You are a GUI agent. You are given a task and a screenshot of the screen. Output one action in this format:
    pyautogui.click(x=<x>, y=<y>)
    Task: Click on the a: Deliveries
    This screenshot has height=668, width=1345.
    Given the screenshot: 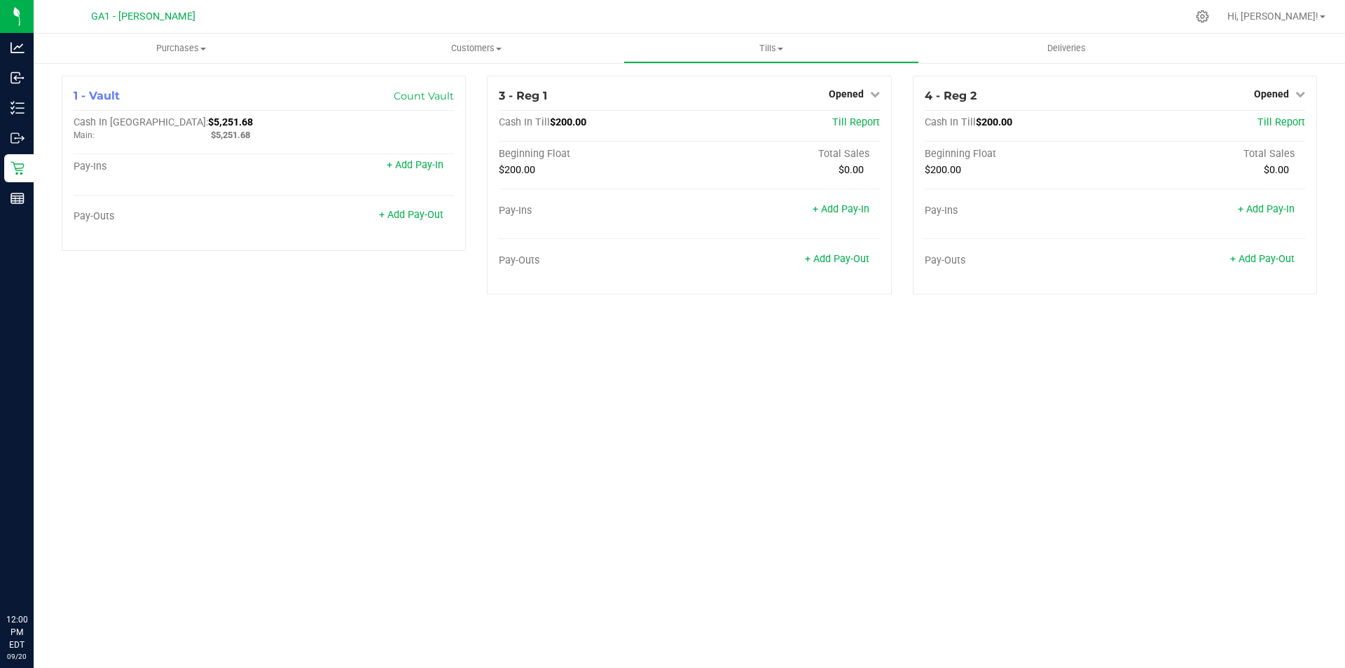 What is the action you would take?
    pyautogui.click(x=1067, y=48)
    